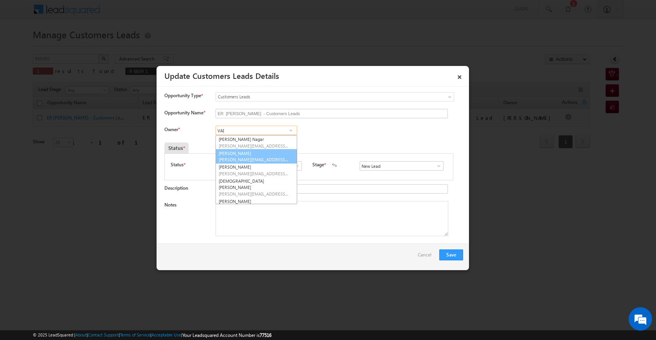  I want to click on label: Opportunity Name, so click(185, 112).